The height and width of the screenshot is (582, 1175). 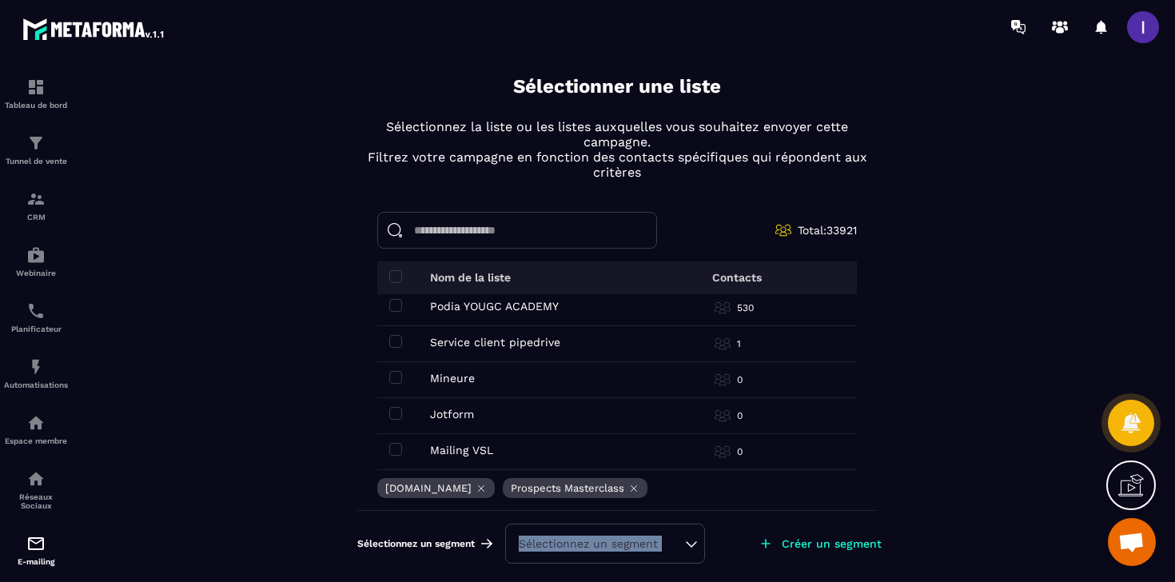 I want to click on p: Tunnel de vente, so click(x=36, y=161).